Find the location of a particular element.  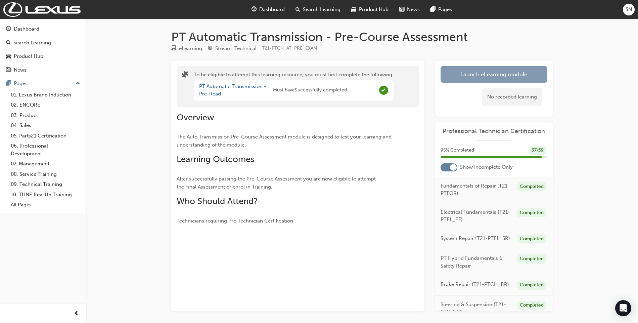

span: learningResourceType_ELEARNING-icon is located at coordinates (174, 49).